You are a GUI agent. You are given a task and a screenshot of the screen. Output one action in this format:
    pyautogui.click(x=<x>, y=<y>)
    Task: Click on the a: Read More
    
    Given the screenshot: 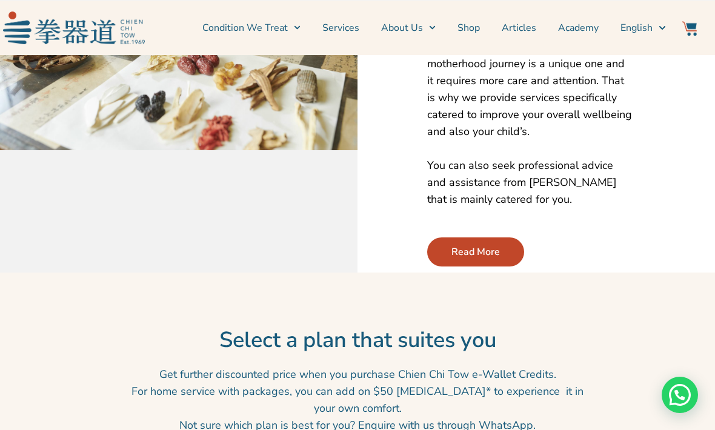 What is the action you would take?
    pyautogui.click(x=476, y=252)
    